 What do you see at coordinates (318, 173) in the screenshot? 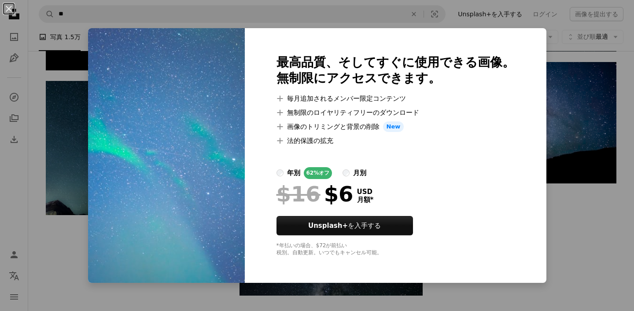
I see `div: 62% オフ` at bounding box center [318, 173].